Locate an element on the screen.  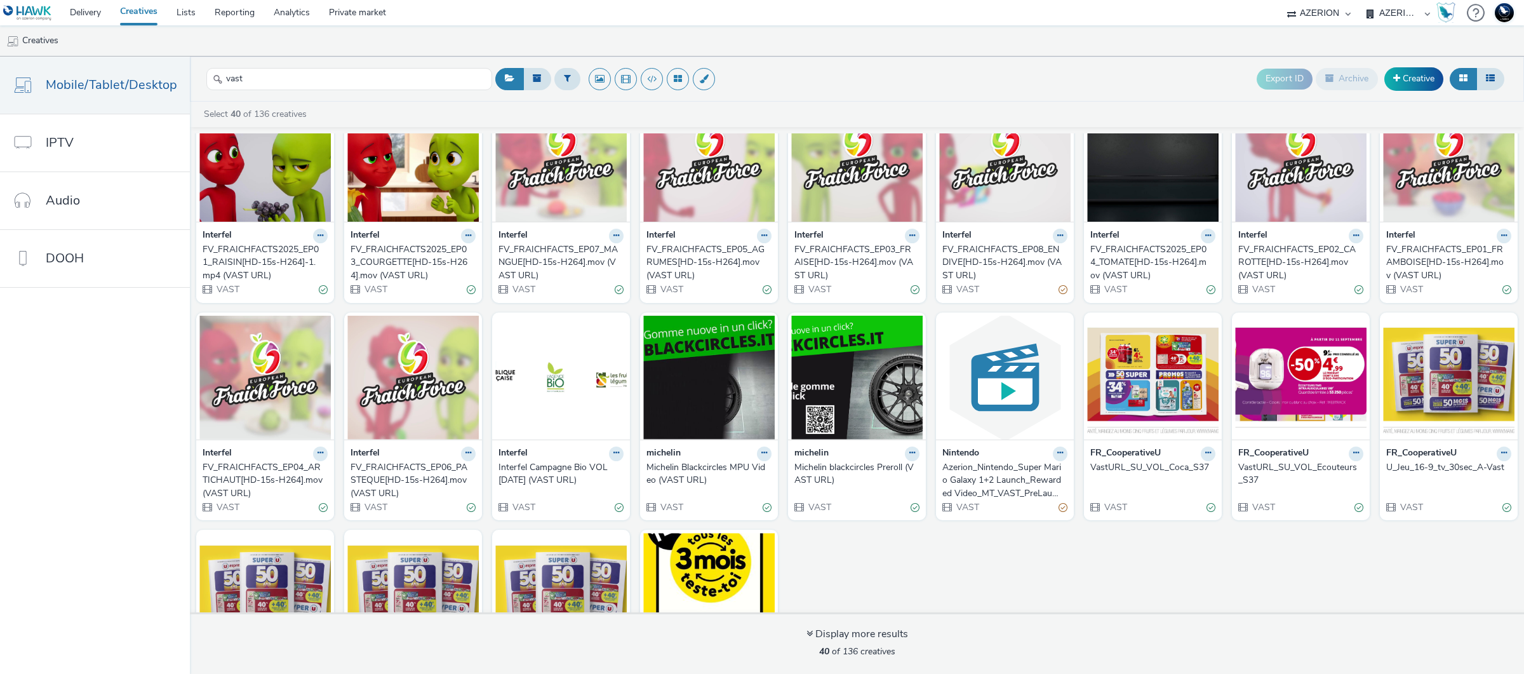
div: Partially valid is located at coordinates (1063, 508).